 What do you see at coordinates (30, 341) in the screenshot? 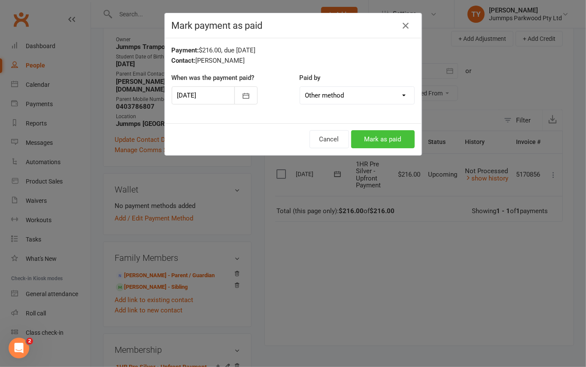
I see `span: 2` at bounding box center [30, 341].